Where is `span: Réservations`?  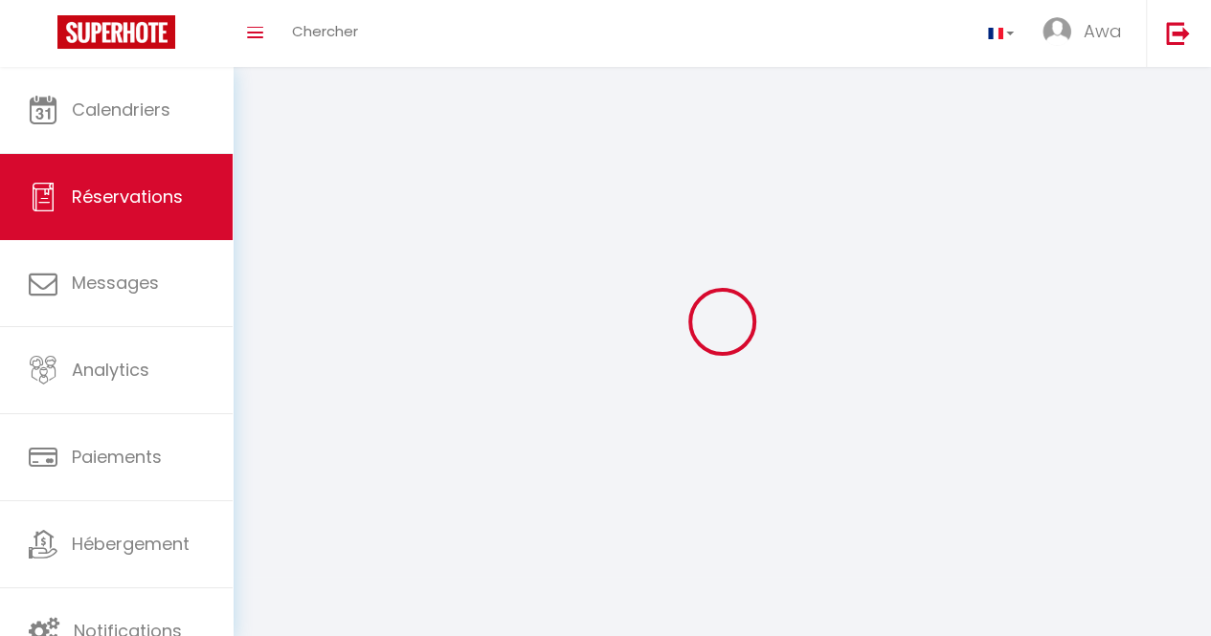
span: Réservations is located at coordinates (127, 196).